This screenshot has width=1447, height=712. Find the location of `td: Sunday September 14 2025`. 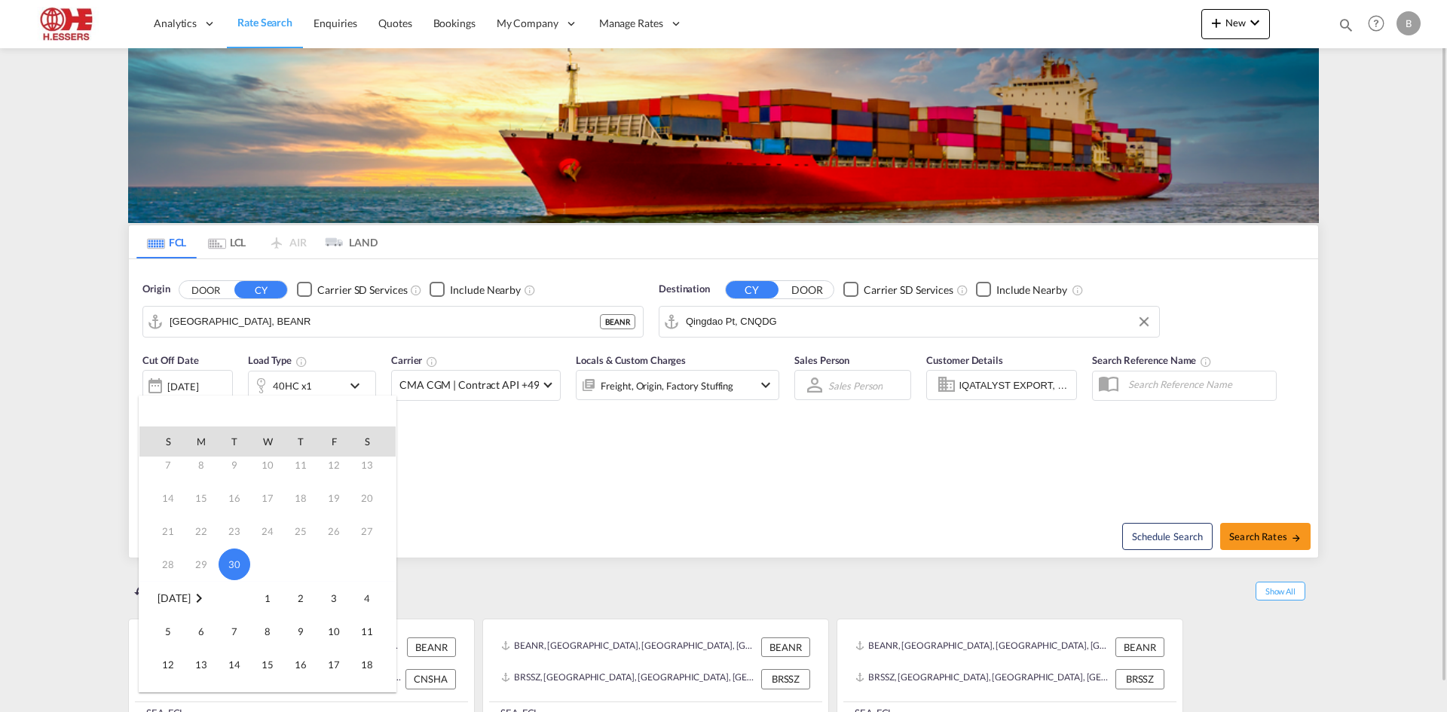

td: Sunday September 14 2025 is located at coordinates (162, 498).